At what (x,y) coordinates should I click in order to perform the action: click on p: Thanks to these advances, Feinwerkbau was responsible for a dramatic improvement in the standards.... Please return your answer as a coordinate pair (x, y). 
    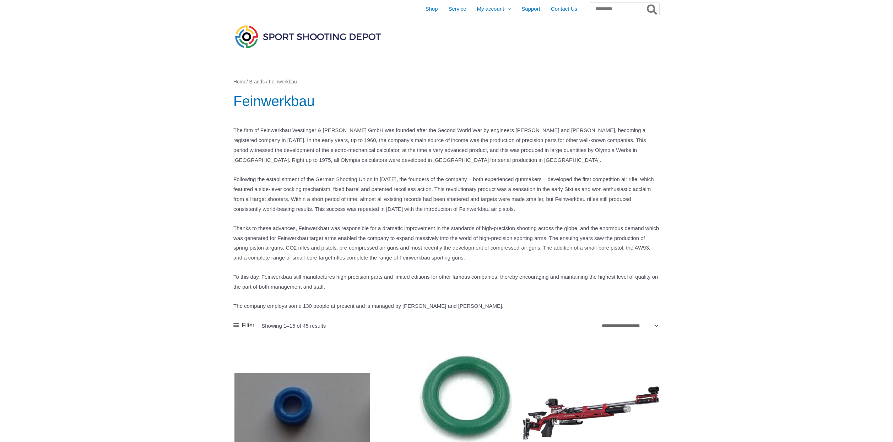
    Looking at the image, I should click on (447, 243).